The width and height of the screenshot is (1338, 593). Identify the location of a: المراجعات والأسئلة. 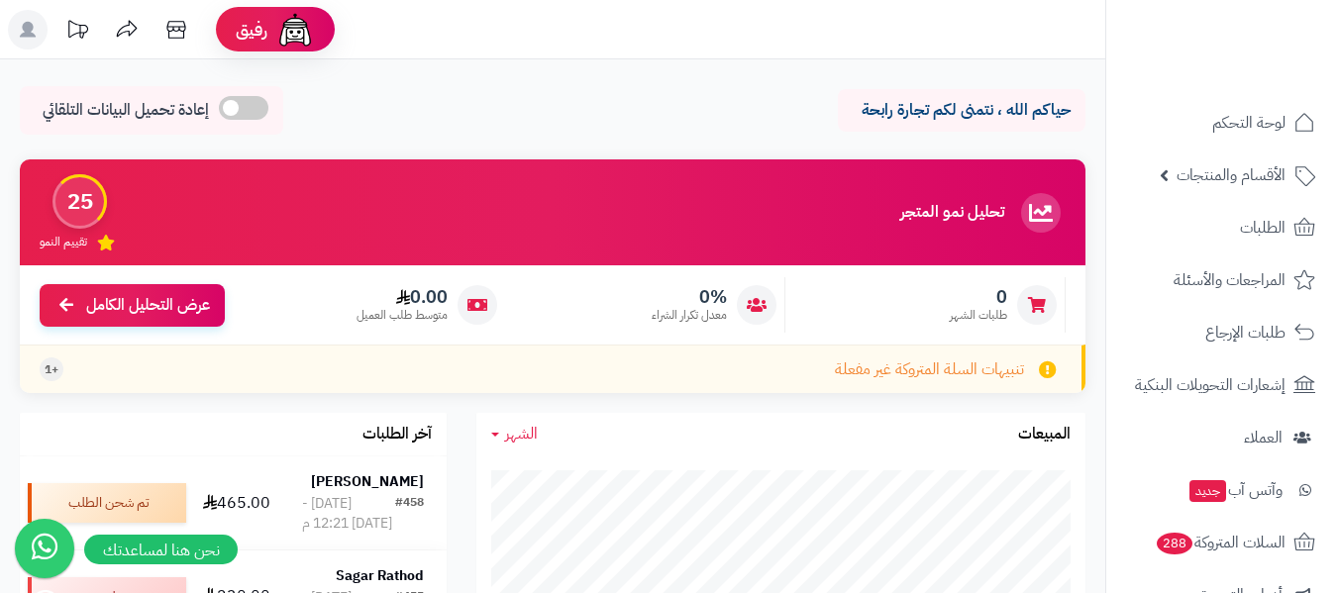
(1222, 280).